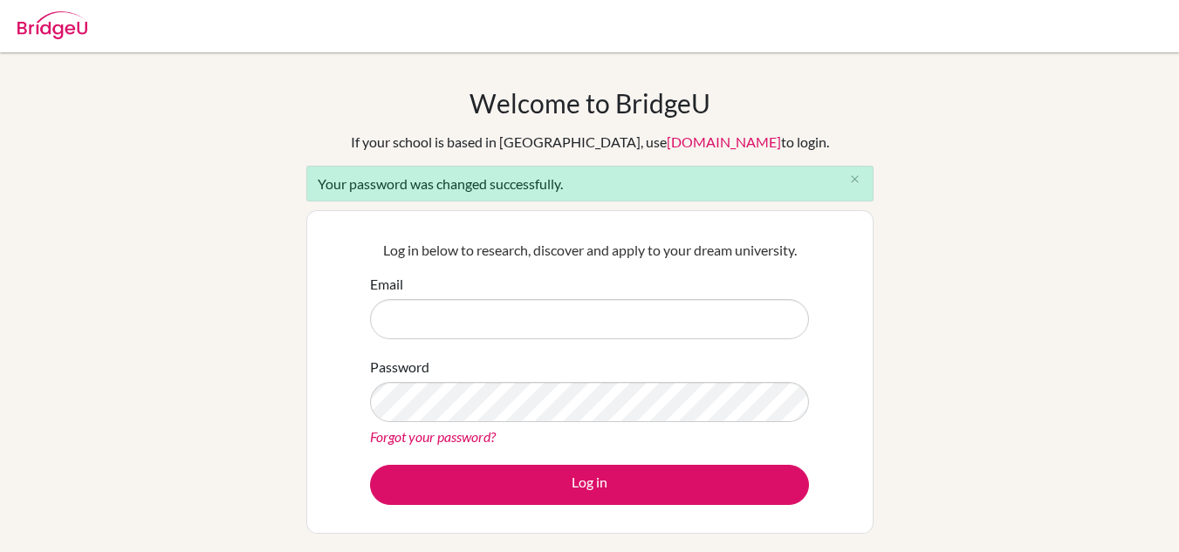 Image resolution: width=1179 pixels, height=552 pixels. Describe the element at coordinates (52, 25) in the screenshot. I see `img: Bridge-U` at that location.